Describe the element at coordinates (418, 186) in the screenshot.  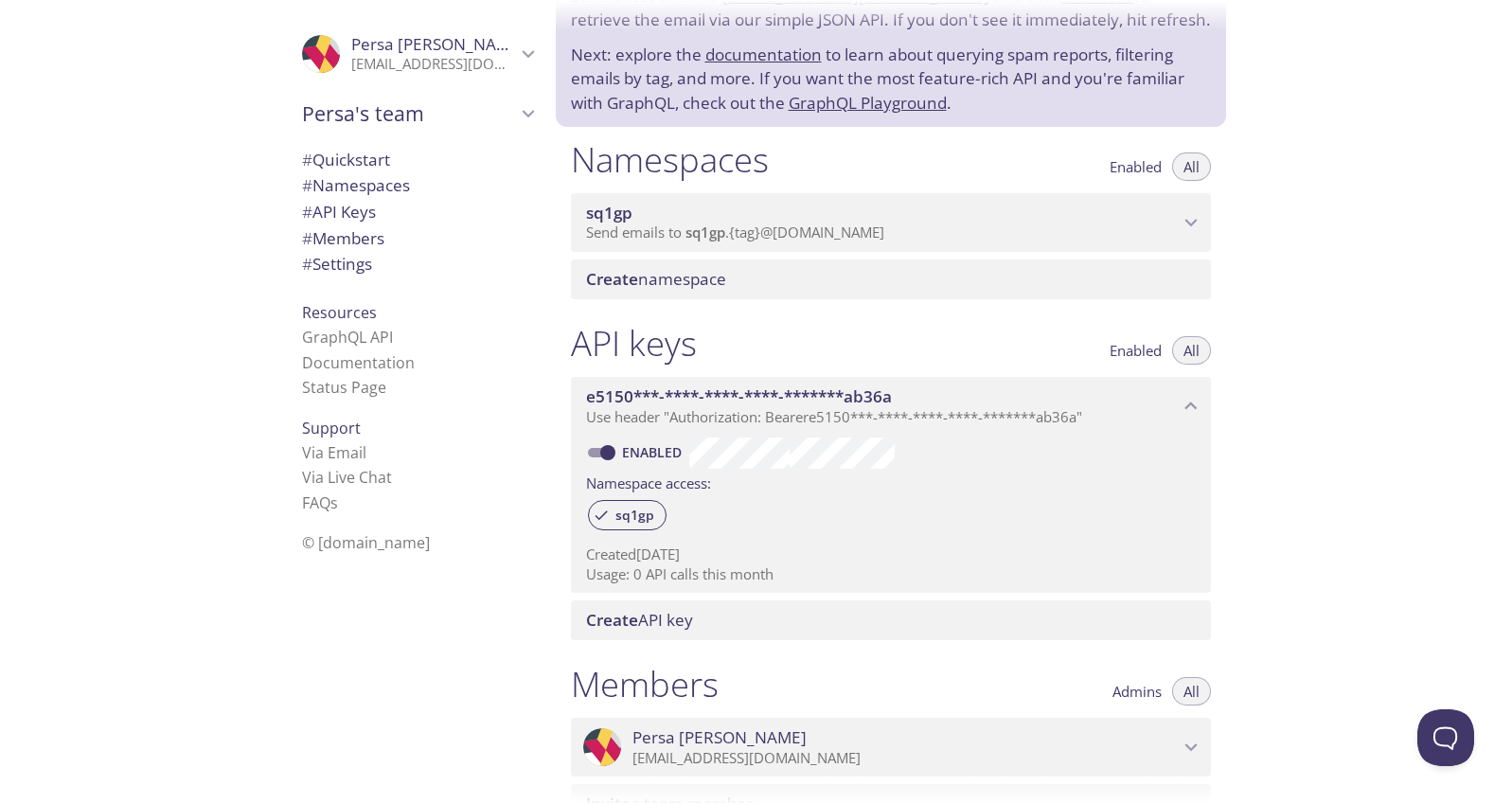
I see `div: Namespaces` at that location.